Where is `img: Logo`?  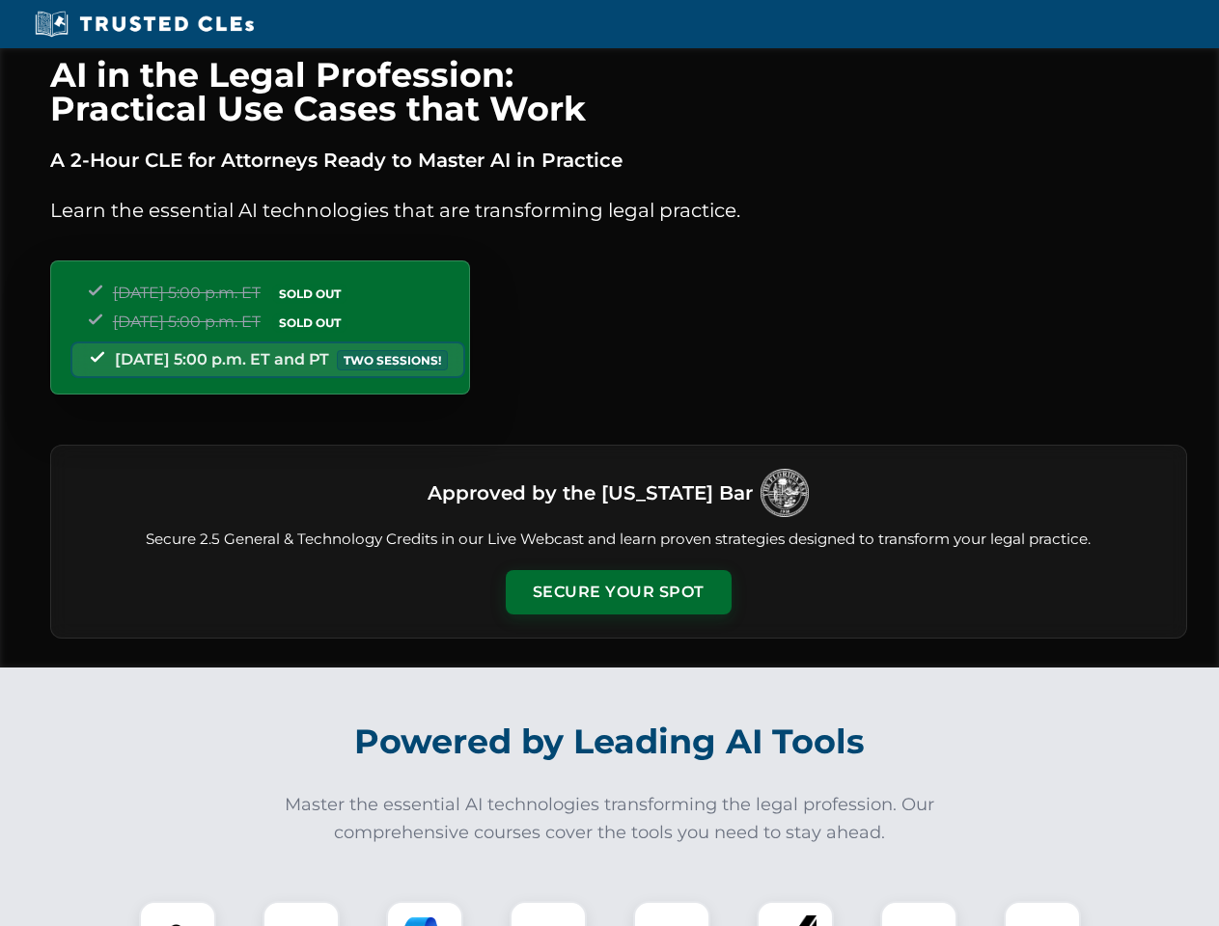
img: Logo is located at coordinates (785, 493).